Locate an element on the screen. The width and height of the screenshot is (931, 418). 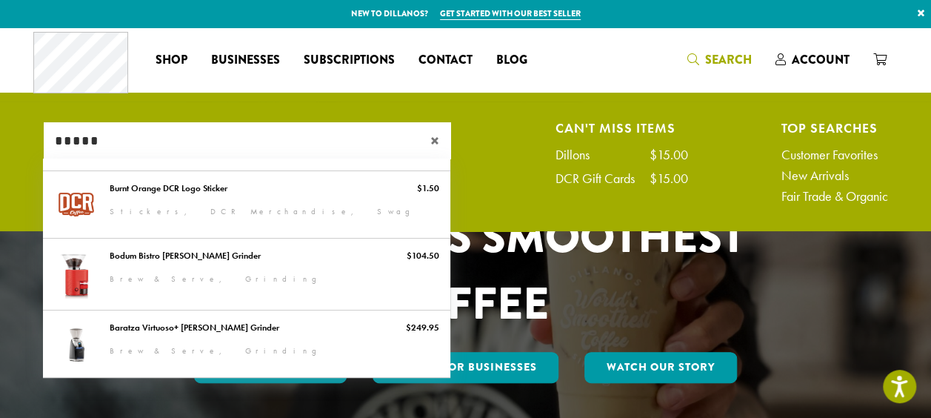
a: Customer Favorites is located at coordinates (835, 155).